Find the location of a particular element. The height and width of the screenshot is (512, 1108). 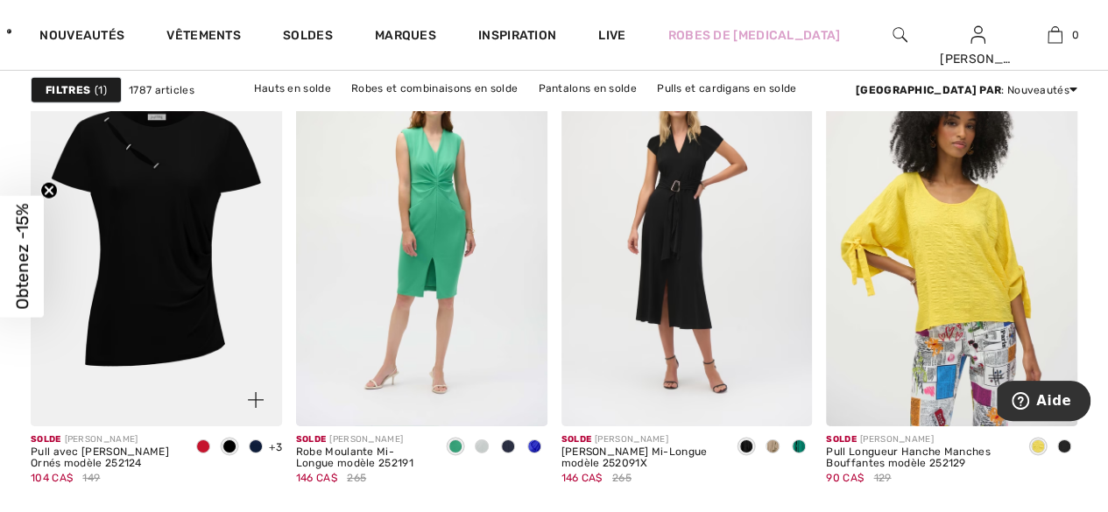

img: plus_v2.svg is located at coordinates (256, 400).